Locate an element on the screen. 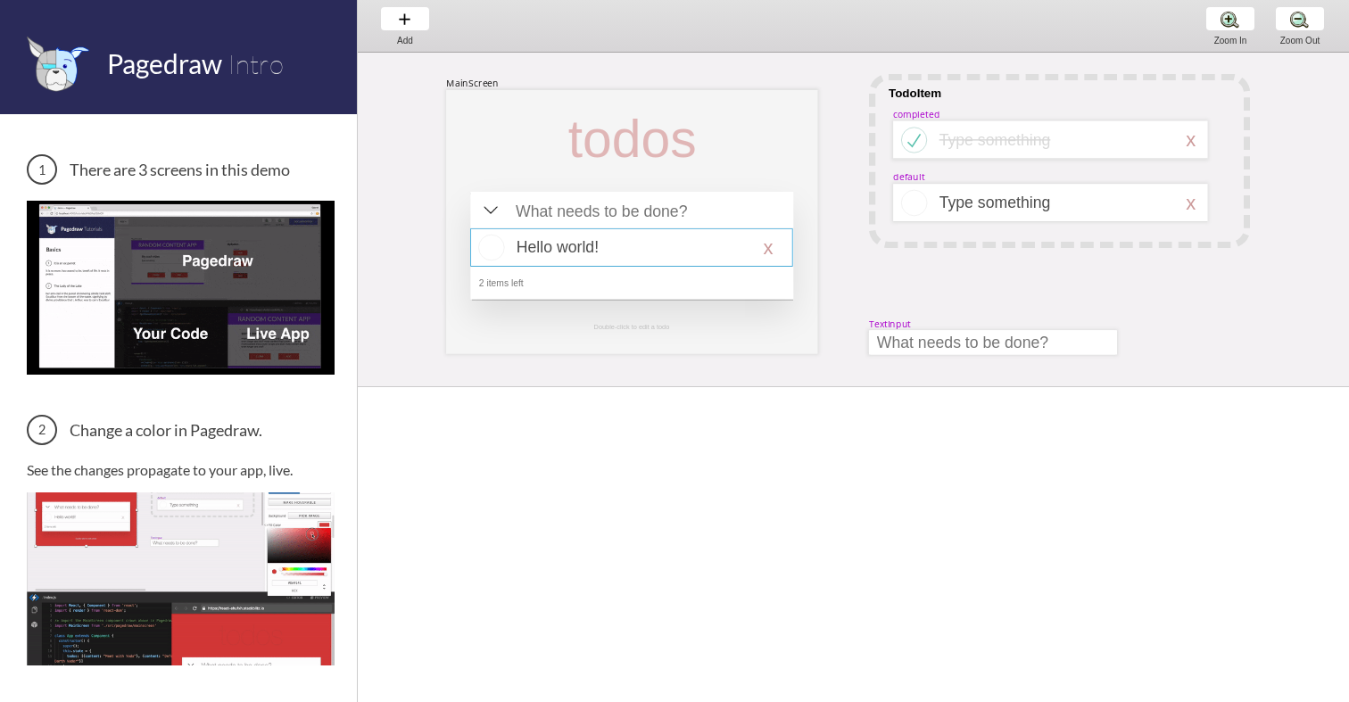  div: completed is located at coordinates (916, 114).